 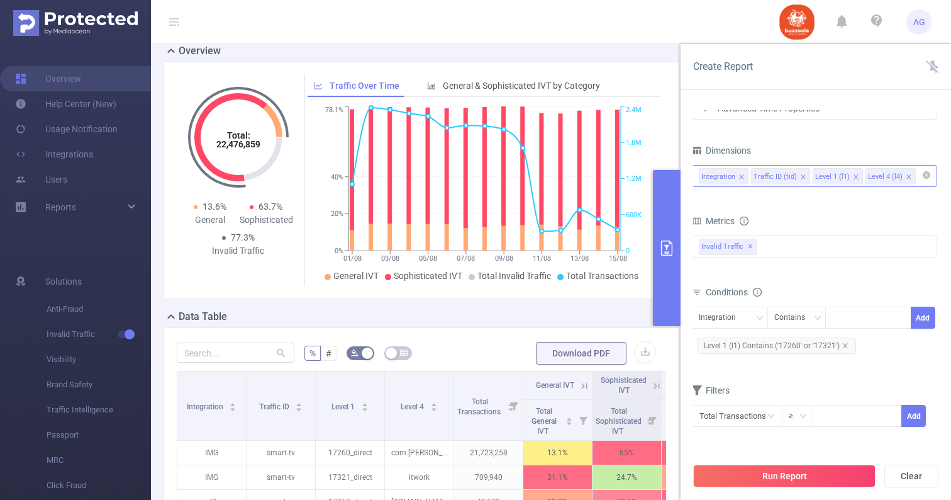 I want to click on i: icon: line-chart, so click(x=318, y=86).